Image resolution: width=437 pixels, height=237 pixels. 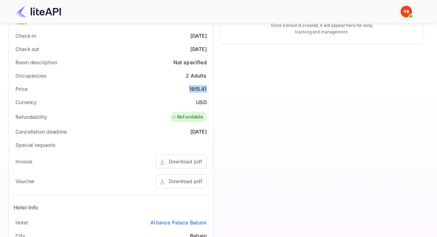 I want to click on div: Currency, so click(x=26, y=102).